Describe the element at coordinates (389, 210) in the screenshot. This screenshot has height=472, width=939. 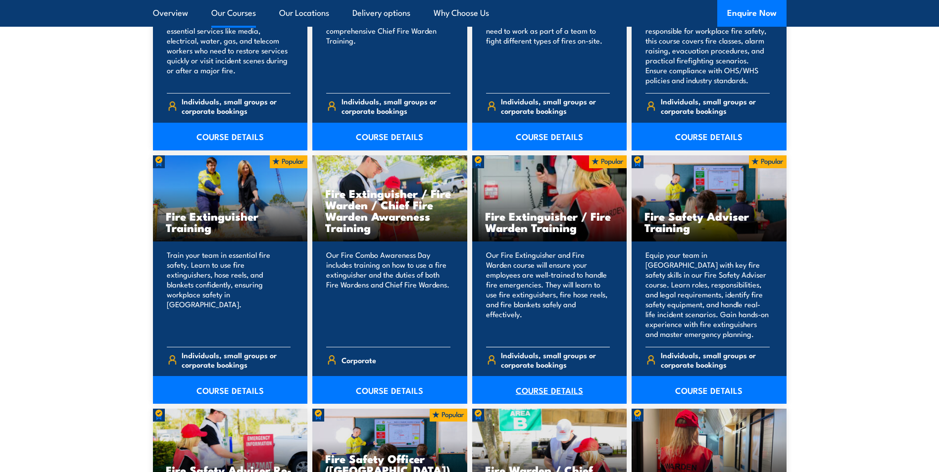
I see `h3: Fire Extinguisher / Fire Warden / Chief Fire Warden Awareness Training` at that location.